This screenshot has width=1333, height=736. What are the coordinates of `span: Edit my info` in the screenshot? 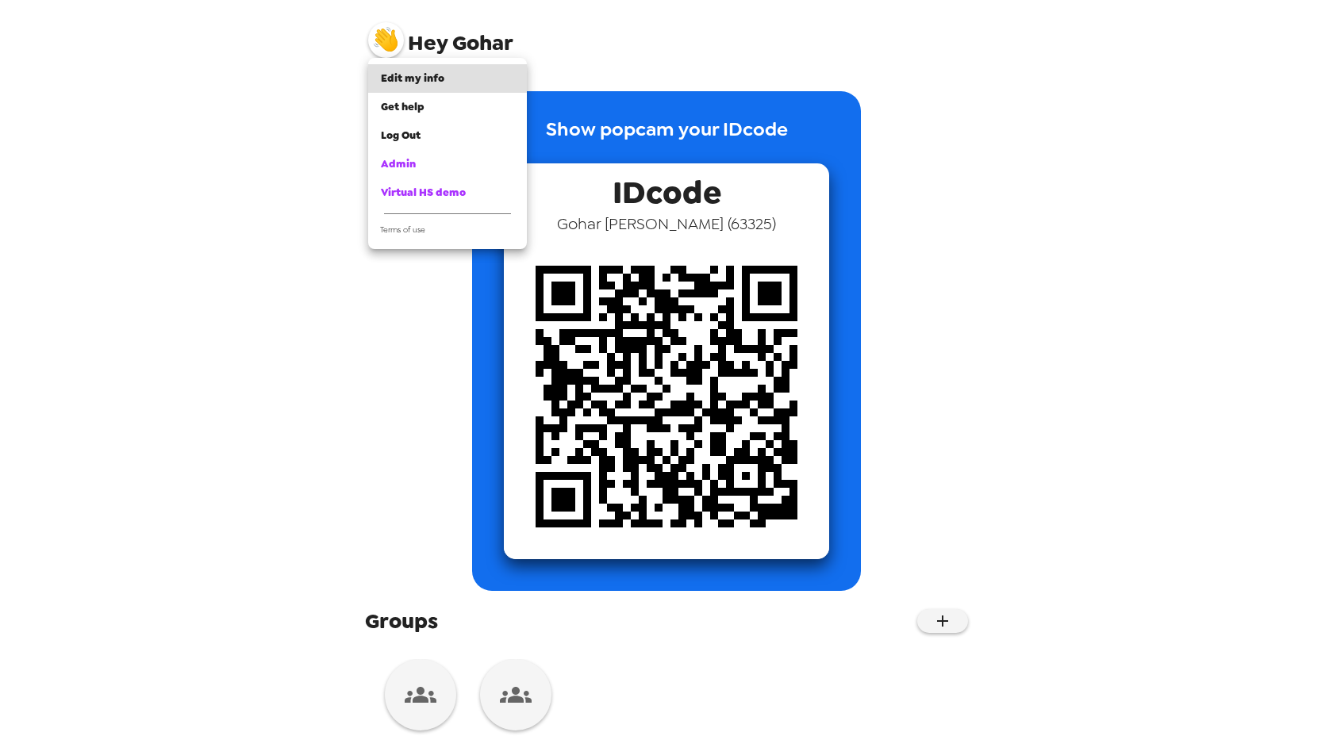 It's located at (413, 78).